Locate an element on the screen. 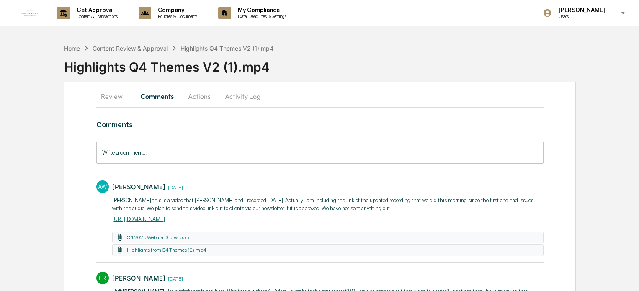 The height and width of the screenshot is (291, 639). p: Company is located at coordinates (176, 10).